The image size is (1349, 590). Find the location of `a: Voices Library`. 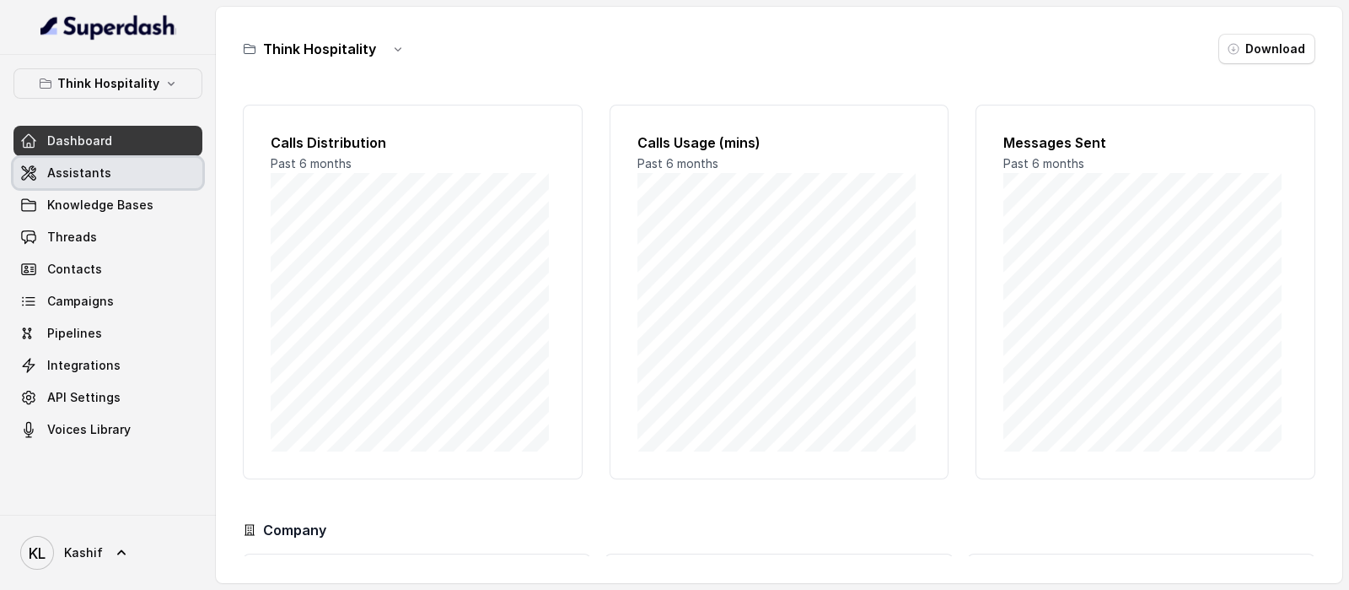

a: Voices Library is located at coordinates (108, 429).